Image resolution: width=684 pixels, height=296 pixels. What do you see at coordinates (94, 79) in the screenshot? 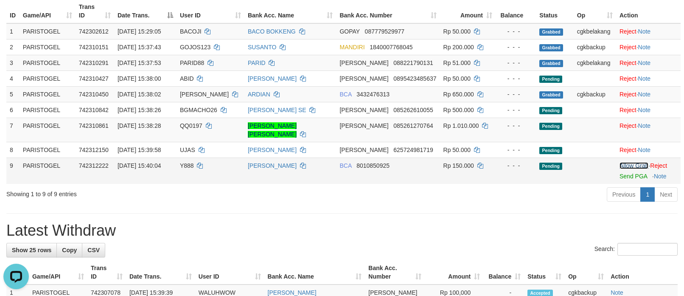
I see `span: 742310427` at bounding box center [94, 79].